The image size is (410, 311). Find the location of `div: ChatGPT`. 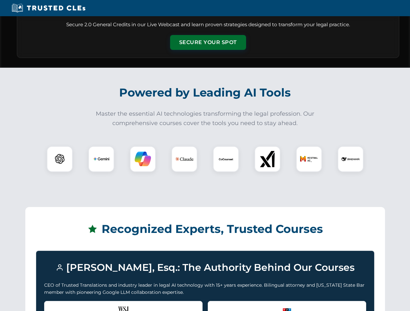

div: ChatGPT is located at coordinates (60, 159).